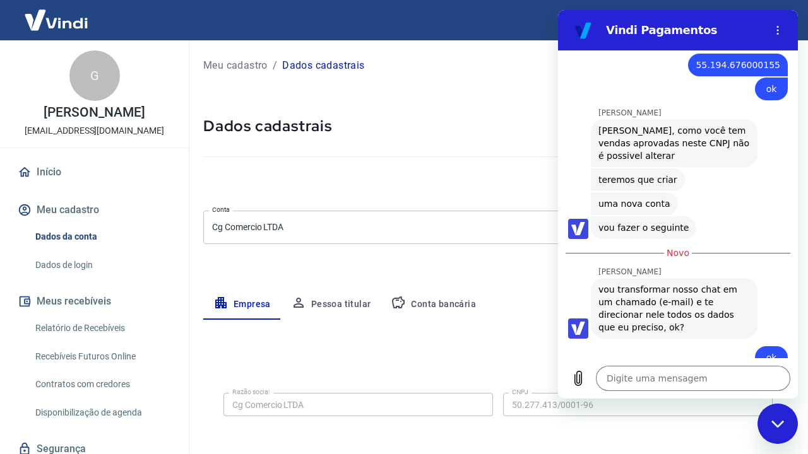 This screenshot has height=454, width=808. What do you see at coordinates (102, 328) in the screenshot?
I see `a: Relatório de Recebíveis` at bounding box center [102, 328].